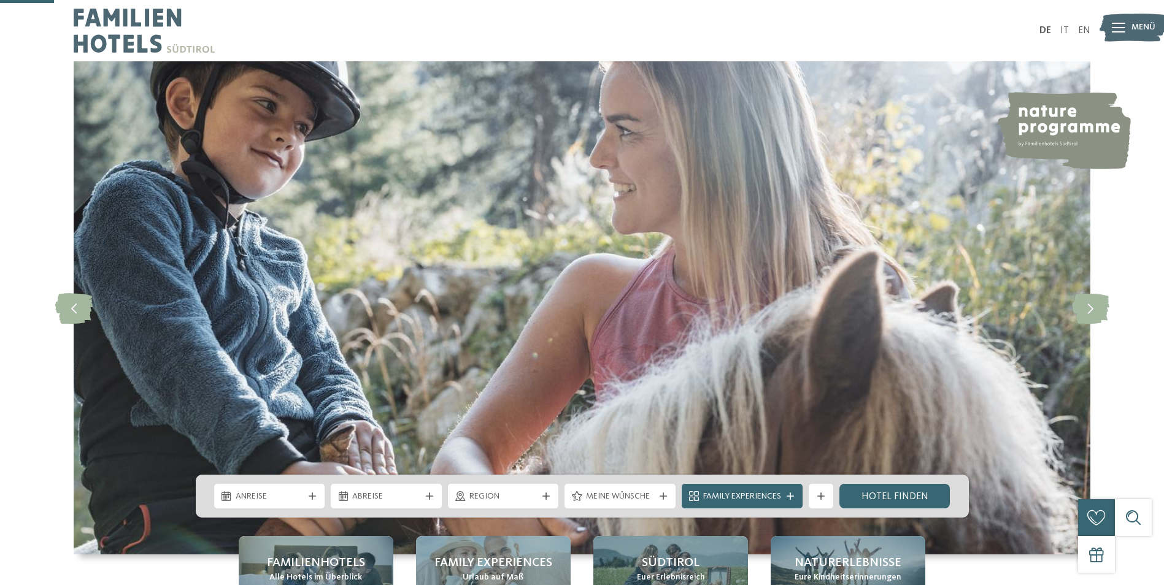  What do you see at coordinates (386, 497) in the screenshot?
I see `span: Abreise` at bounding box center [386, 497].